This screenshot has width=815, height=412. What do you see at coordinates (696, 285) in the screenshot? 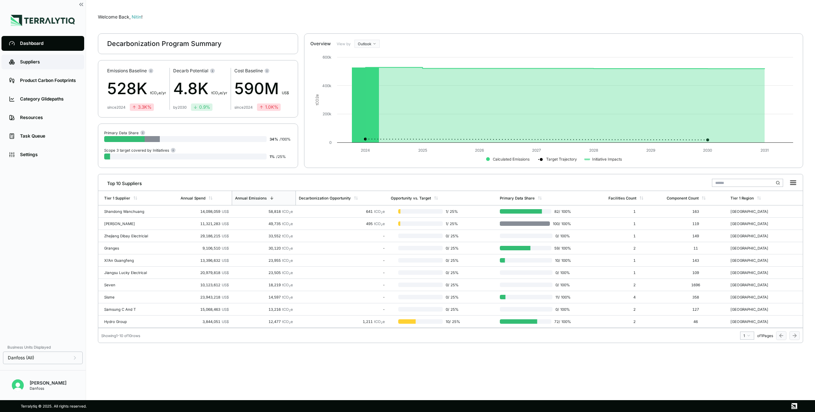
I see `div: 1696` at bounding box center [696, 285].